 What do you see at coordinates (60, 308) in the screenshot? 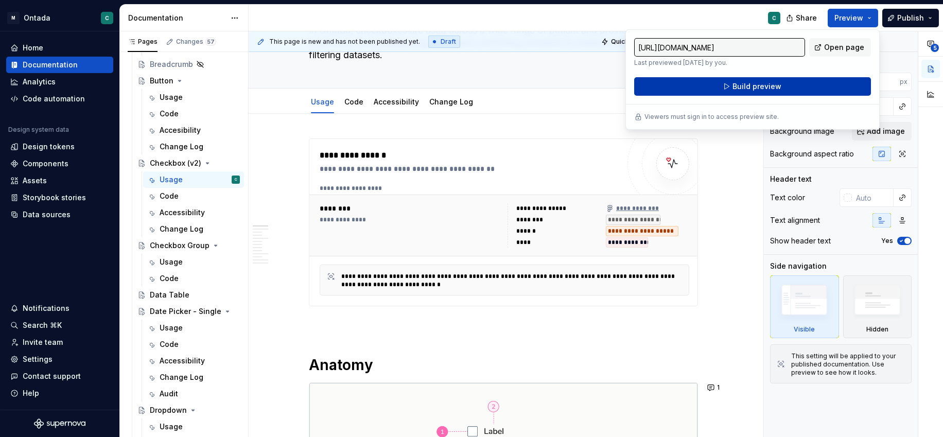
I see `button: Notifications` at bounding box center [60, 308].